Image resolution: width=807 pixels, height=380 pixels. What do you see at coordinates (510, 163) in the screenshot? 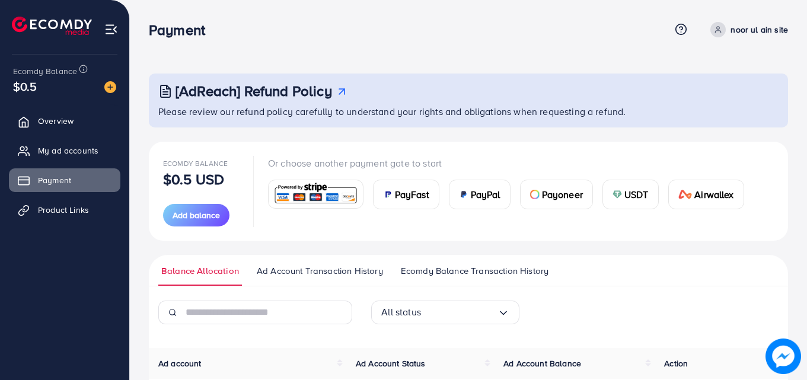
I see `p: Or choose another payment gate to start` at bounding box center [510, 163].